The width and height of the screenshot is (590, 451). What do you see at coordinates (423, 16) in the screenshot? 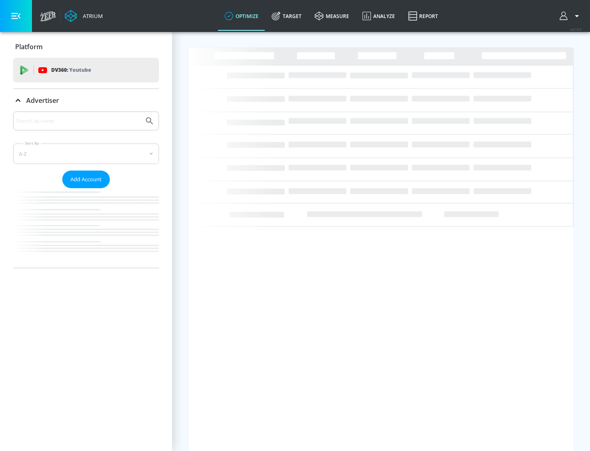
I see `a: Report` at bounding box center [423, 16].